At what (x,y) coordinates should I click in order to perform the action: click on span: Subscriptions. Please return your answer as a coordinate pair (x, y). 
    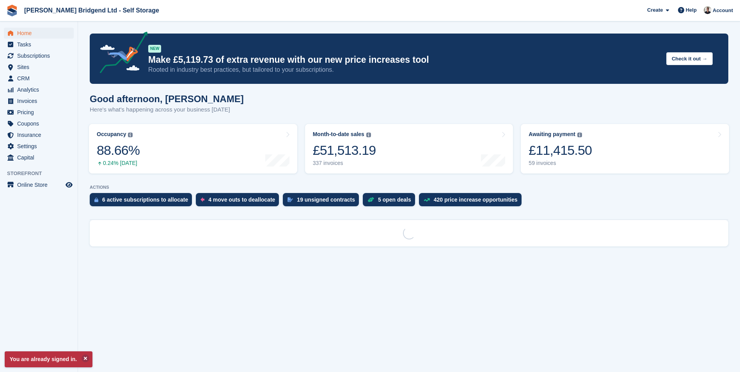
    Looking at the image, I should click on (41, 56).